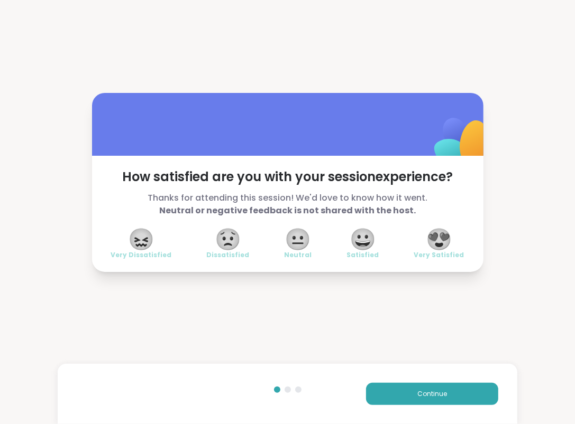 The image size is (575, 424). What do you see at coordinates (432, 394) in the screenshot?
I see `button: Continue` at bounding box center [432, 394].